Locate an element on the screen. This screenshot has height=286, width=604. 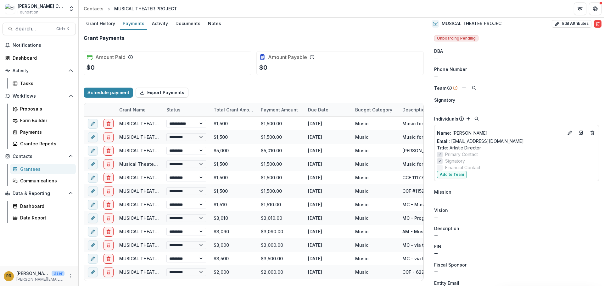
img: Ella Fitzgerald Charitable Foundation is located at coordinates (10, 9).